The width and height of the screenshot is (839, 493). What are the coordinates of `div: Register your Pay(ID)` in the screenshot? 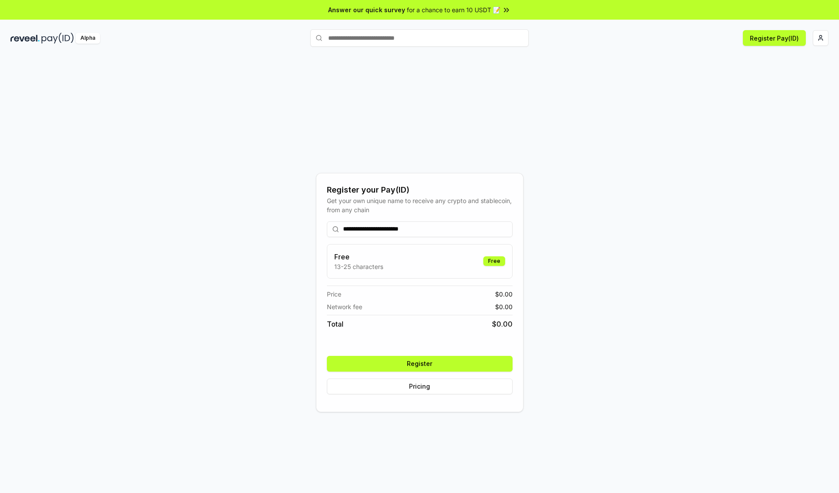 It's located at (420, 190).